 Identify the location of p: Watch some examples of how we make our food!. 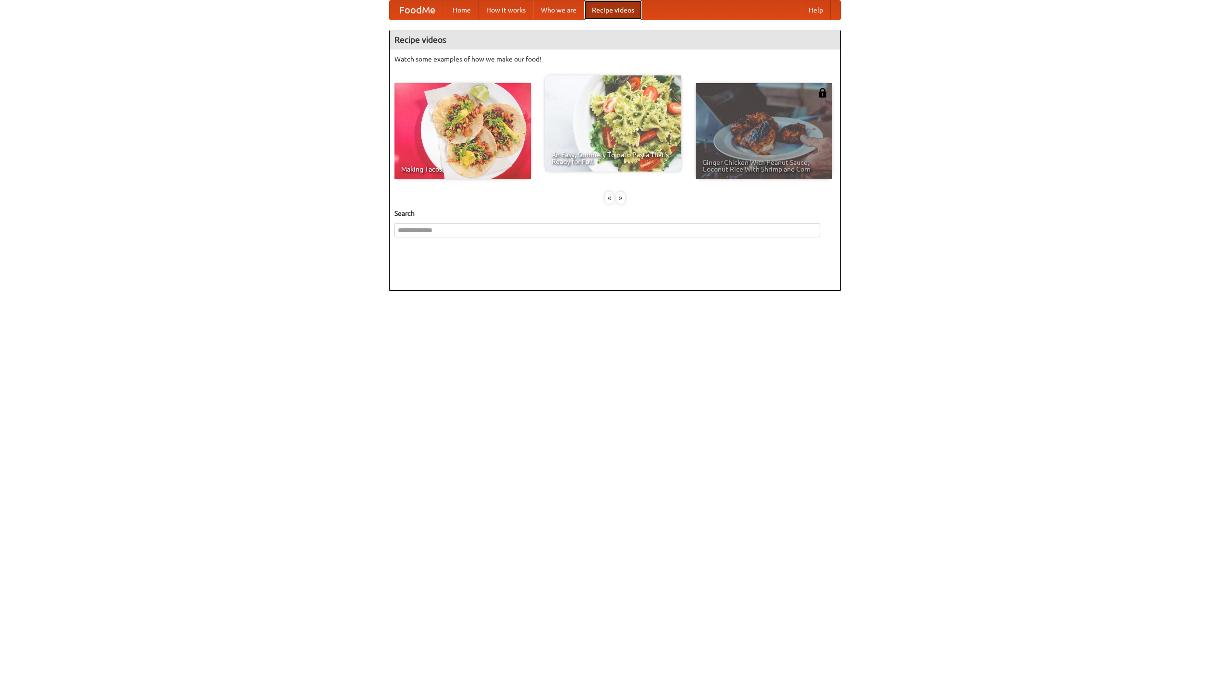
(615, 59).